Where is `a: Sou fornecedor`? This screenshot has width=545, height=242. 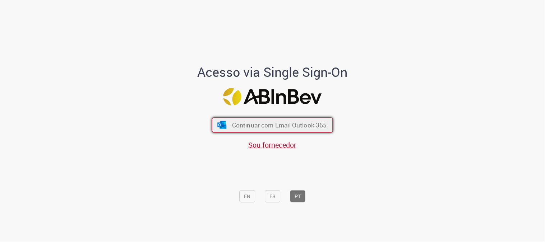
a: Sou fornecedor is located at coordinates (273, 145).